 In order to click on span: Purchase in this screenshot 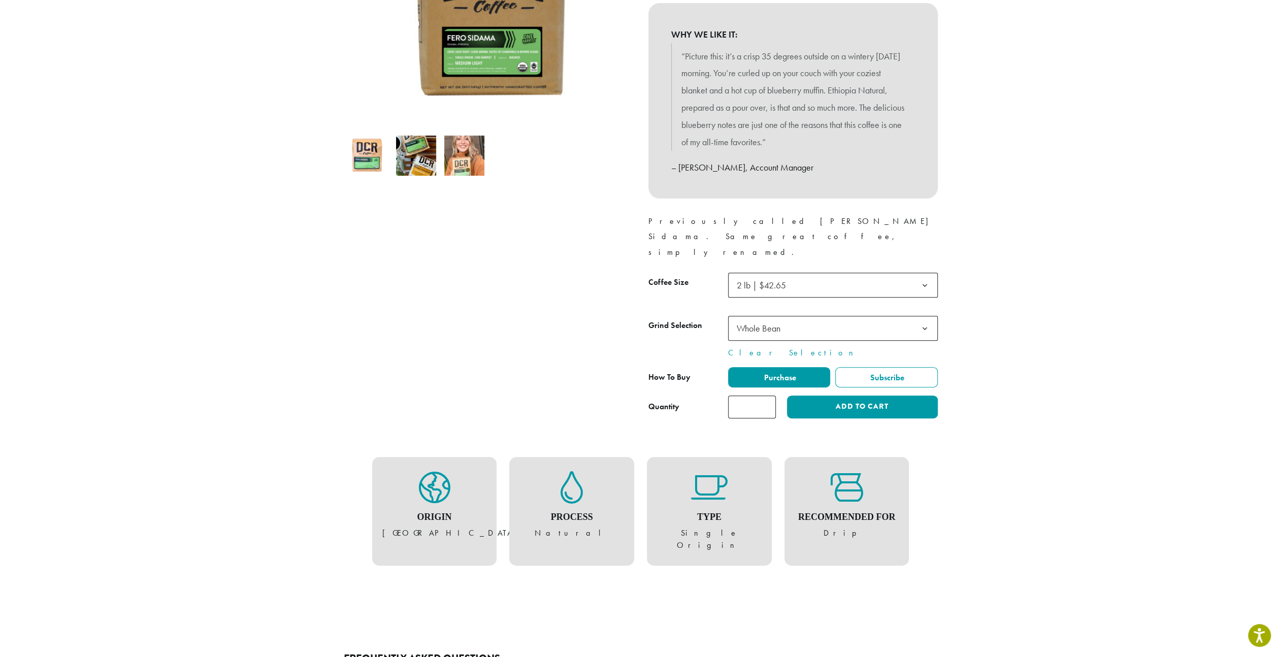, I will do `click(779, 377)`.